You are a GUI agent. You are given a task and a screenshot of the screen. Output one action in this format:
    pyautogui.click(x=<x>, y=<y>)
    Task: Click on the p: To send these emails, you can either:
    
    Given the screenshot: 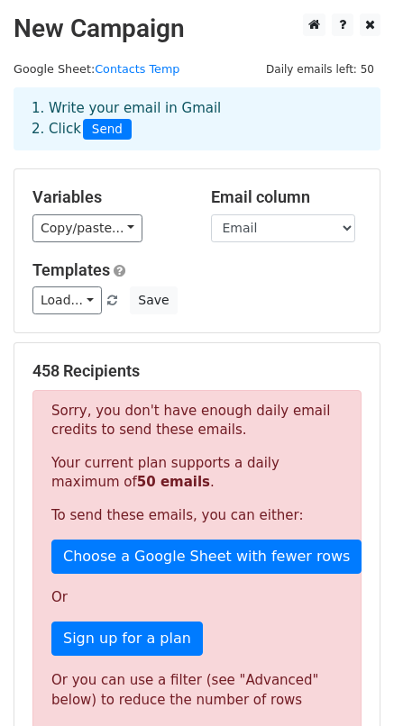 What is the action you would take?
    pyautogui.click(x=196, y=515)
    